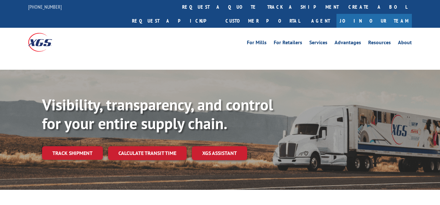 This screenshot has width=440, height=205. Describe the element at coordinates (72, 153) in the screenshot. I see `a: Track shipment` at that location.